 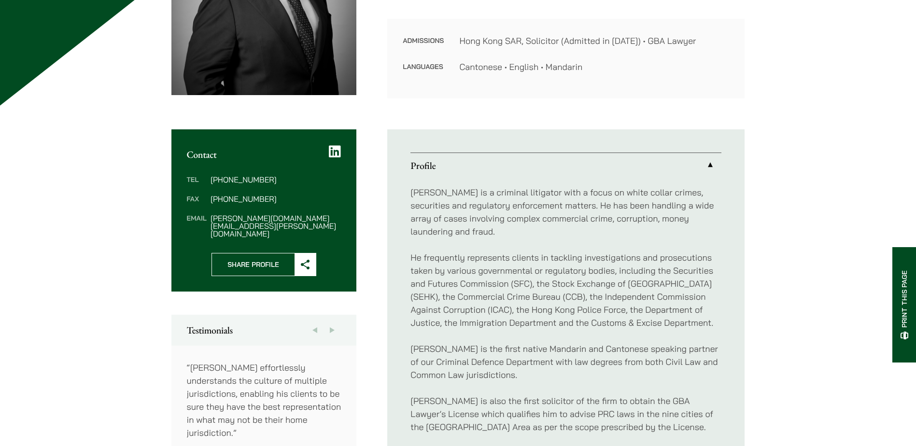 What do you see at coordinates (264, 265) in the screenshot?
I see `button: Share Profile` at bounding box center [264, 265].